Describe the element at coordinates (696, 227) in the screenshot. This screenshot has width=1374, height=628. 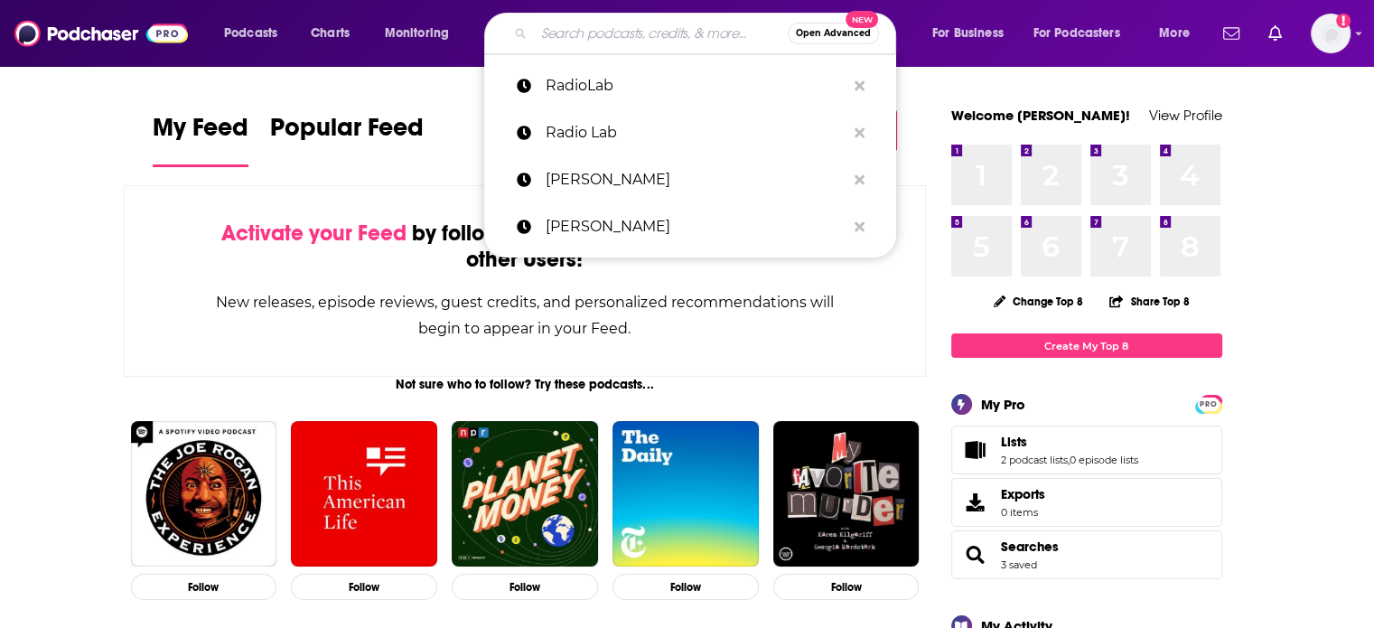
I see `p: lex friedman` at that location.